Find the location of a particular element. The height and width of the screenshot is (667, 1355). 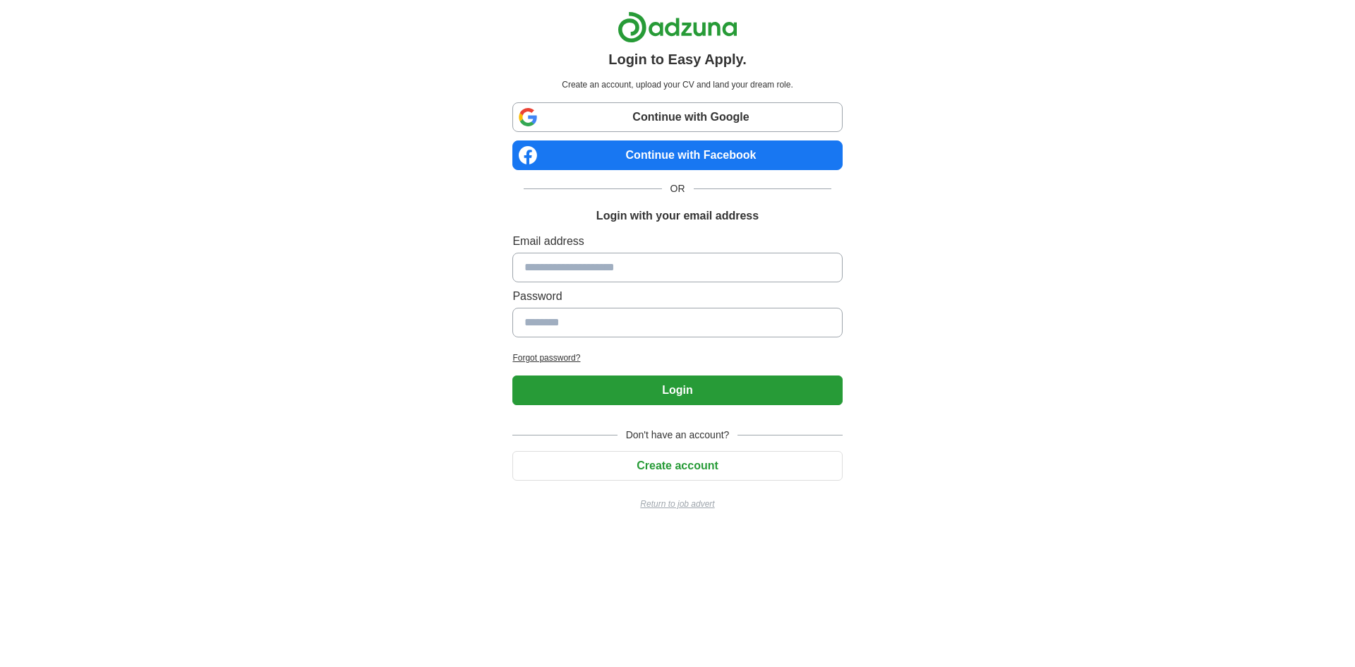

label: Email address is located at coordinates (677, 241).